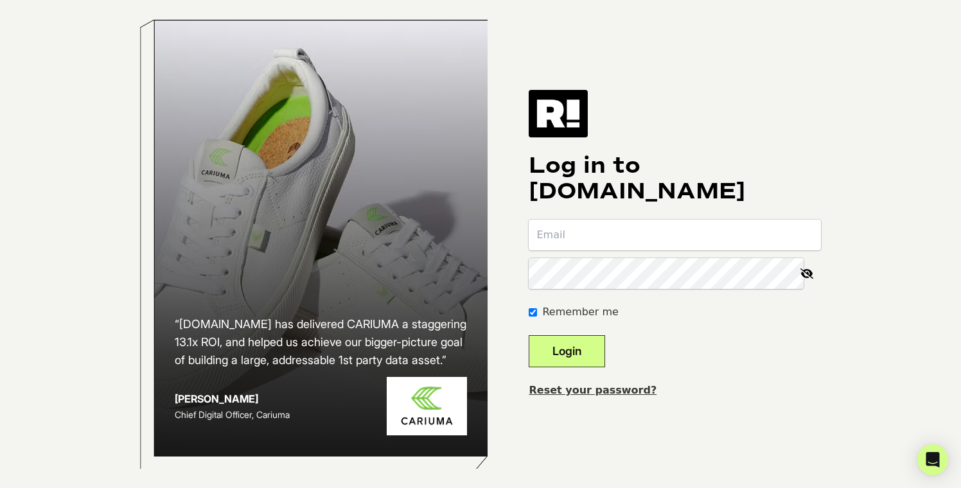  Describe the element at coordinates (580, 312) in the screenshot. I see `label: Remember me` at that location.